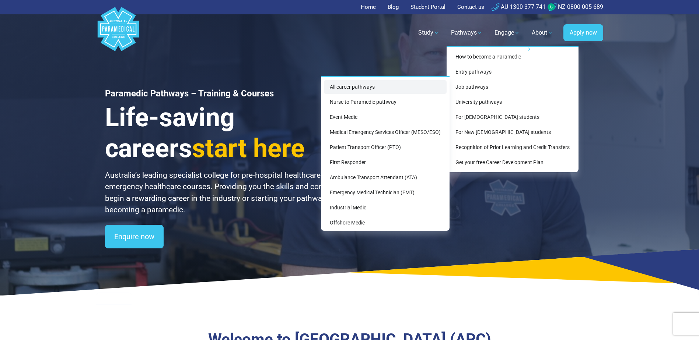 The height and width of the screenshot is (340, 699). What do you see at coordinates (385, 132) in the screenshot?
I see `a: Medical Emergency Services Officer (MESO/ESO)` at bounding box center [385, 132].